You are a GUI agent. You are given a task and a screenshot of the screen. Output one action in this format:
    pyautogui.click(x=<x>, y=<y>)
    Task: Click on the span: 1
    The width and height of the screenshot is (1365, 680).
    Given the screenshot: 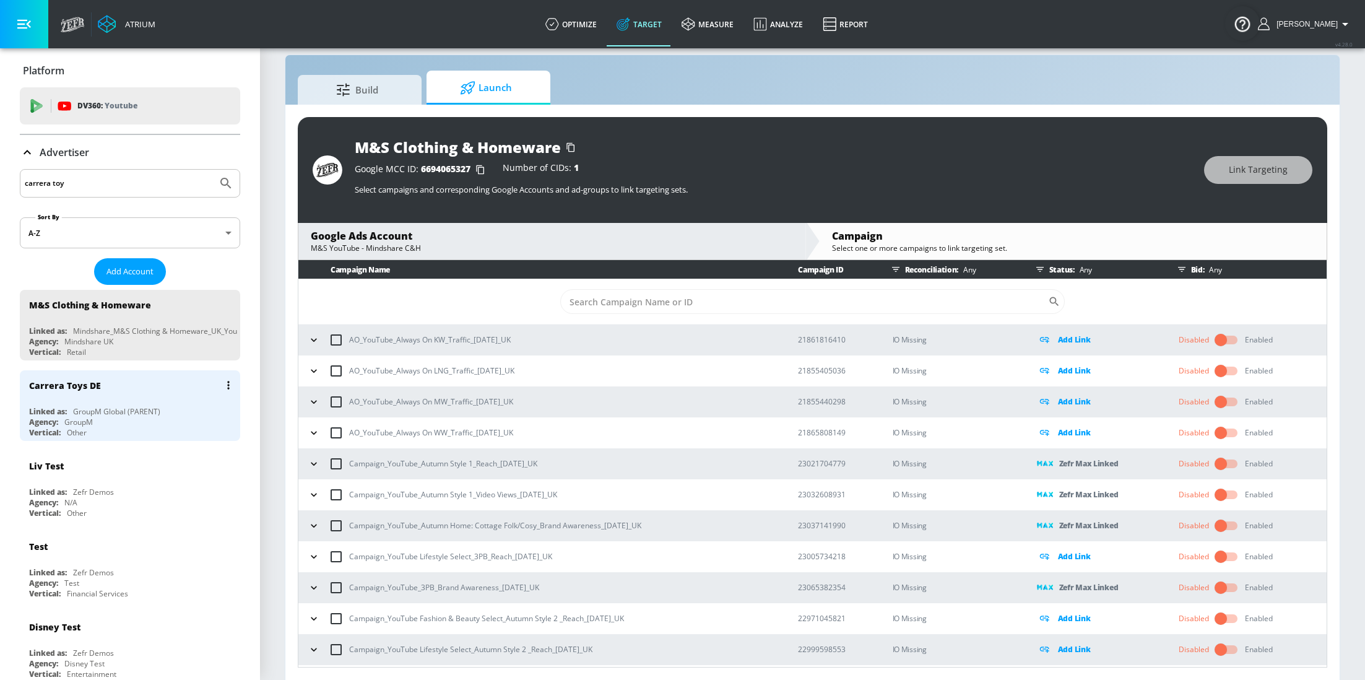 What is the action you would take?
    pyautogui.click(x=576, y=167)
    